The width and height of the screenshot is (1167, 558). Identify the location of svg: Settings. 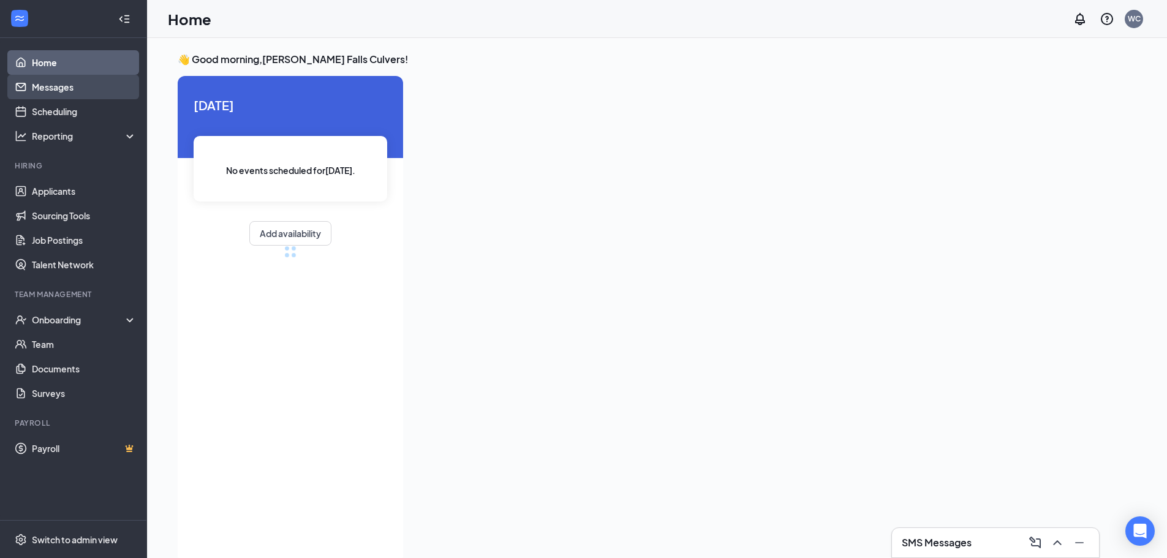
(21, 540).